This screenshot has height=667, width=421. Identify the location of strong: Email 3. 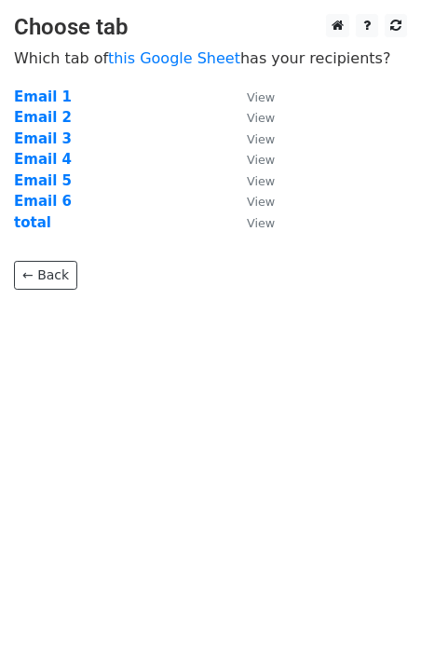
(43, 139).